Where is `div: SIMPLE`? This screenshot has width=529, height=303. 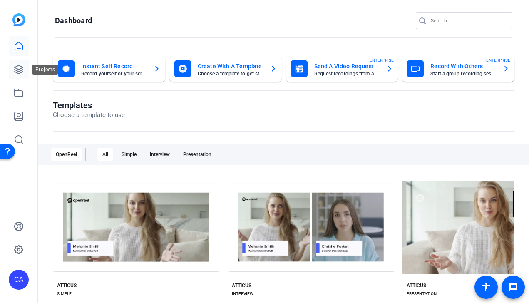 div: SIMPLE is located at coordinates (64, 294).